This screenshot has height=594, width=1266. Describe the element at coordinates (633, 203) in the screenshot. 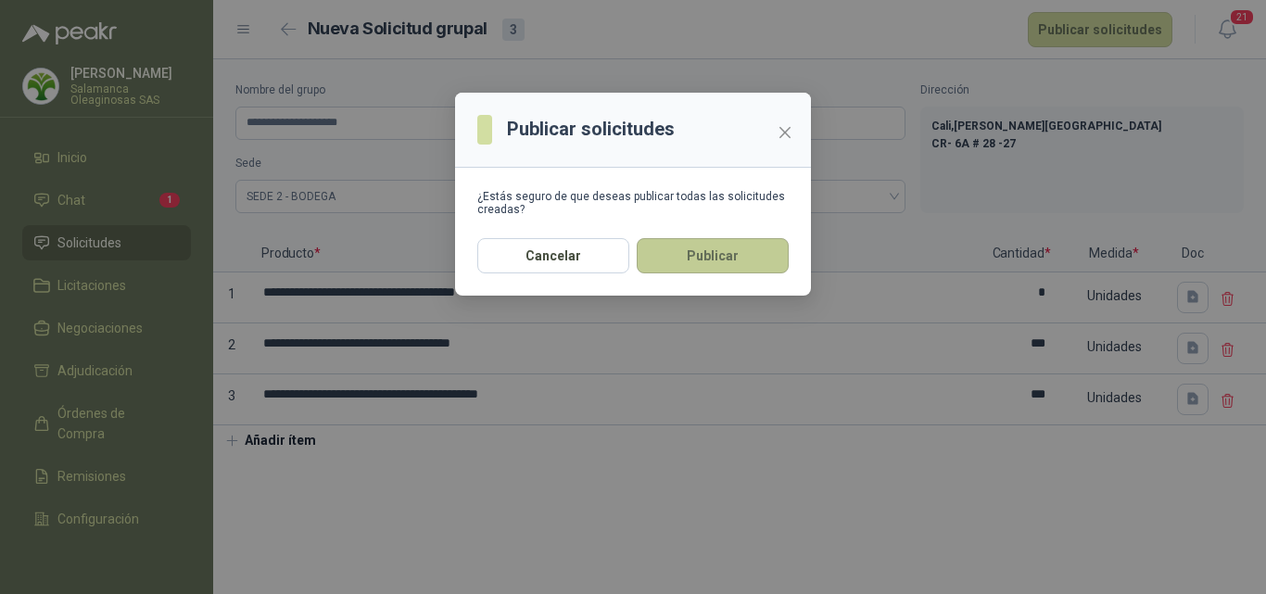

I see `div: ¿Estás seguro de que deseas publicar todas las solicitudes creadas?` at that location.